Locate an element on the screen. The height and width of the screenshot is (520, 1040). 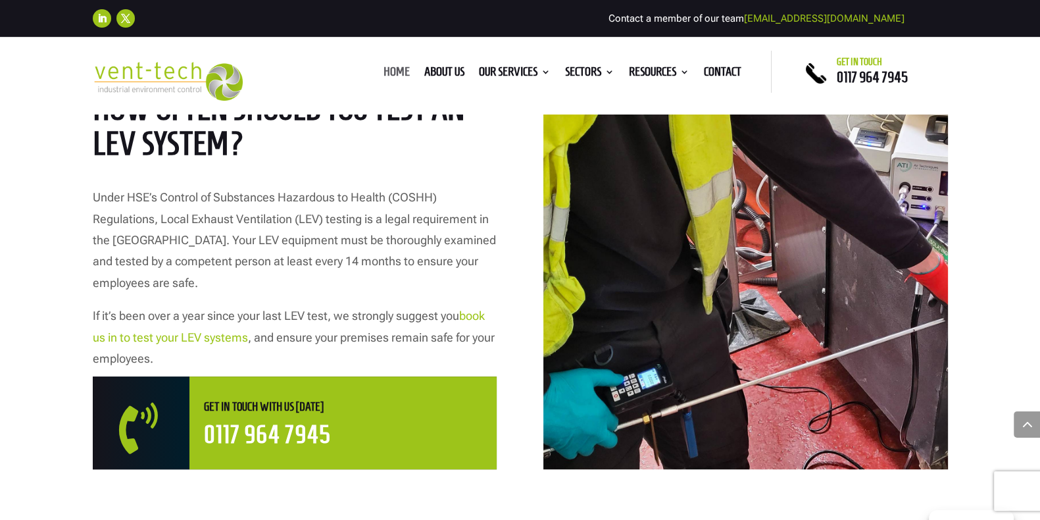
span: Get in touch is located at coordinates (859, 62).